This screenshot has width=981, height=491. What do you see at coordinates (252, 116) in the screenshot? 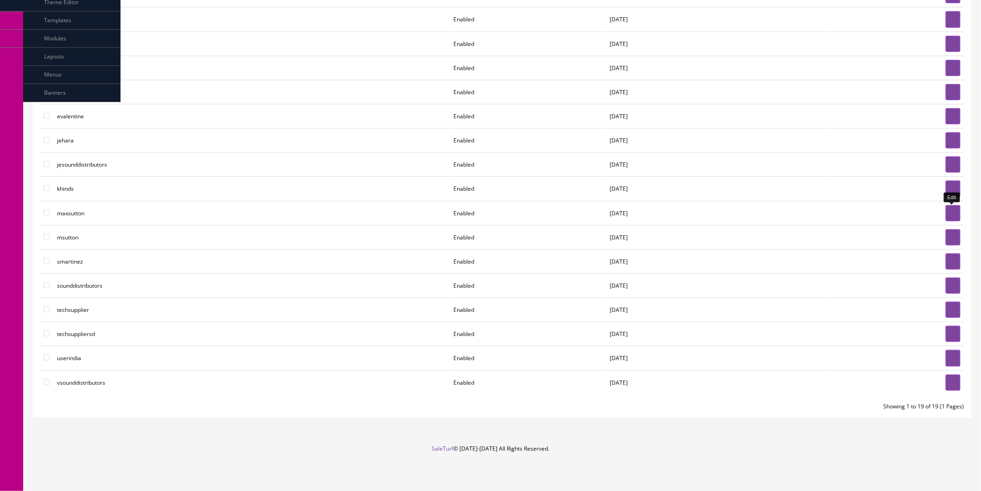
I see `td: evalentine` at bounding box center [252, 116].